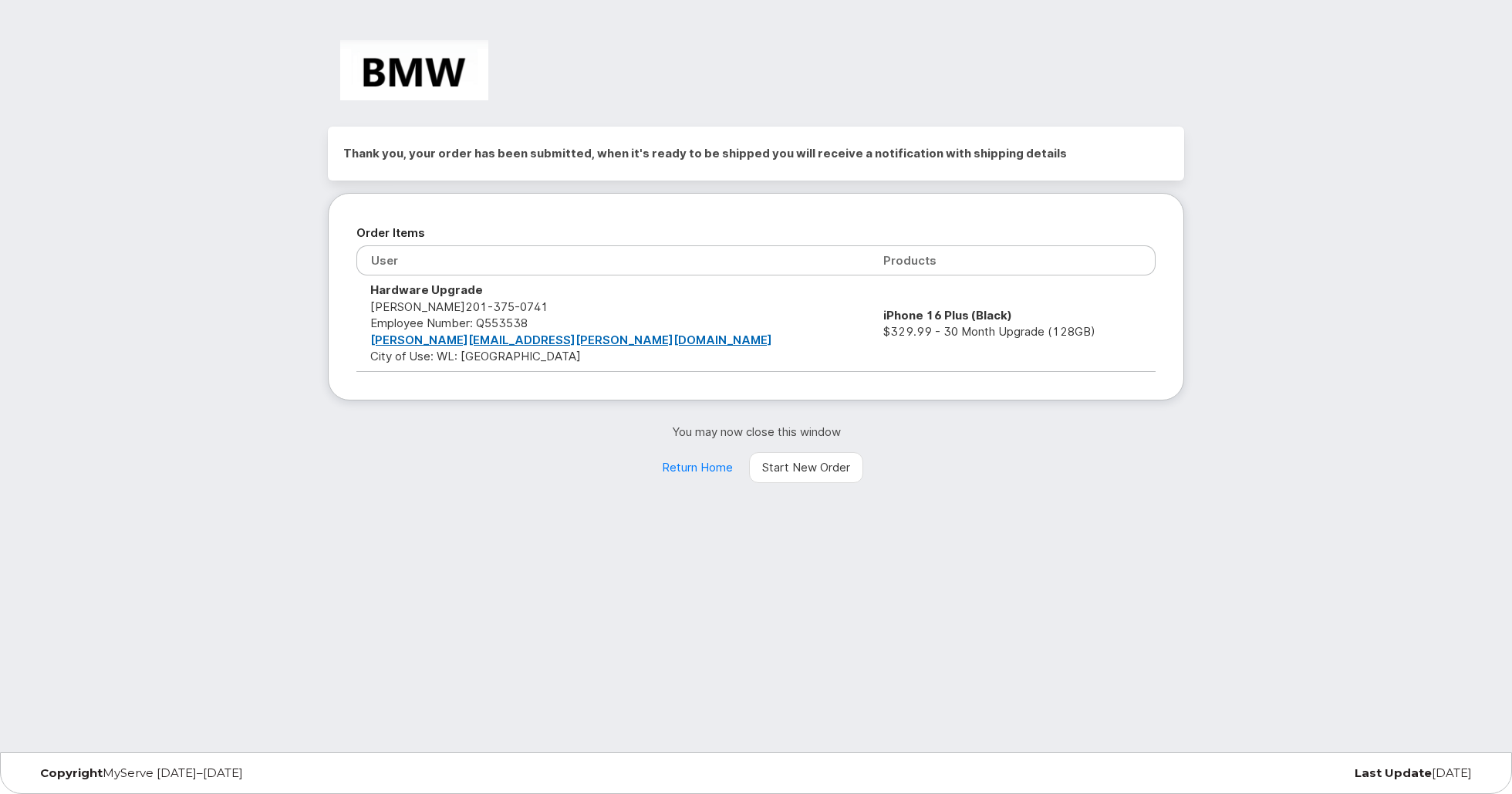 The image size is (1512, 794). Describe the element at coordinates (1012, 324) in the screenshot. I see `td: $329.99 - 30 Month Upgrade (128GB)` at that location.